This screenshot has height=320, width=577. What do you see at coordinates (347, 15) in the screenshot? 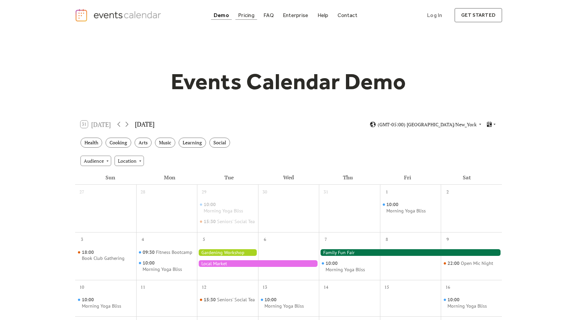
I see `a: Contact` at bounding box center [347, 15].